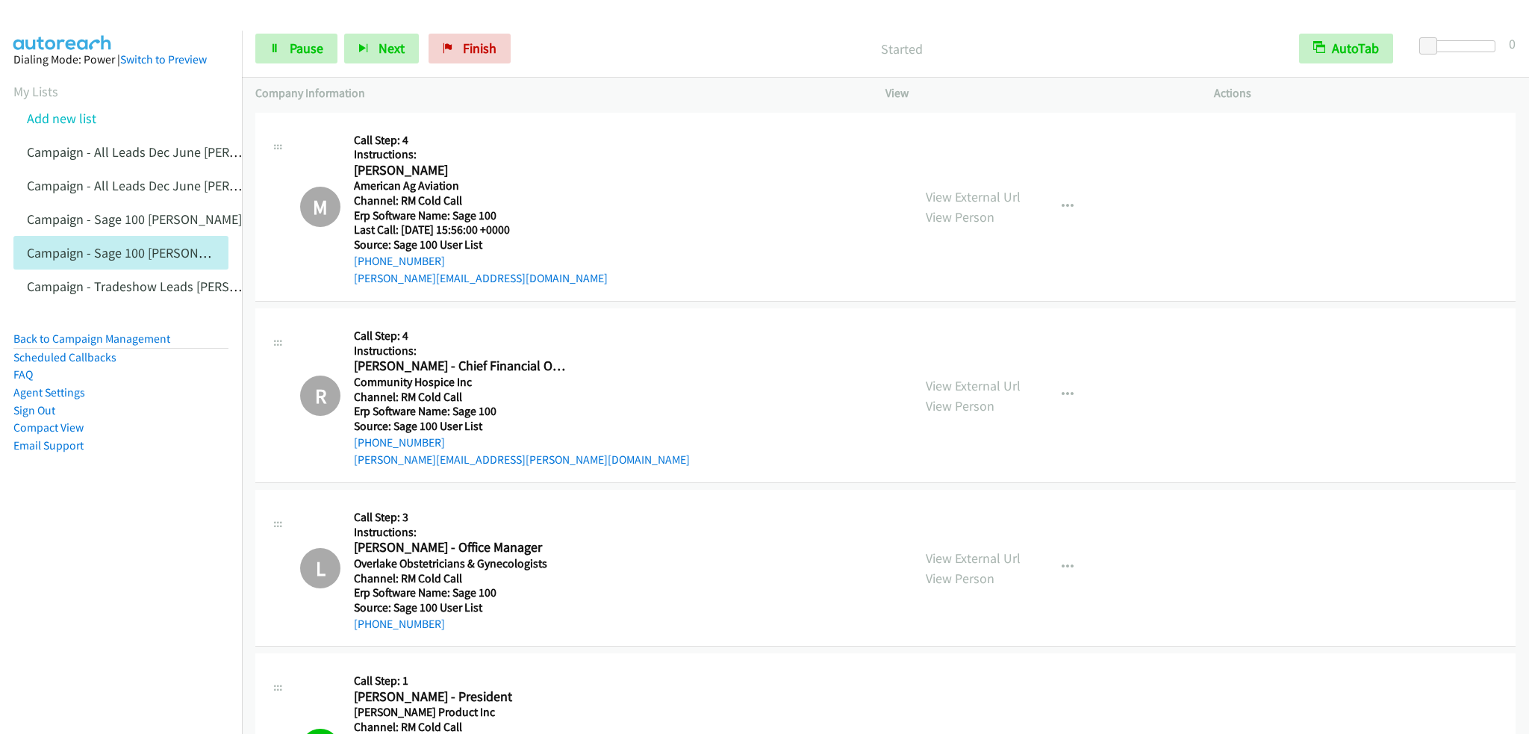 The image size is (1529, 734). Describe the element at coordinates (320, 207) in the screenshot. I see `h1: M` at that location.